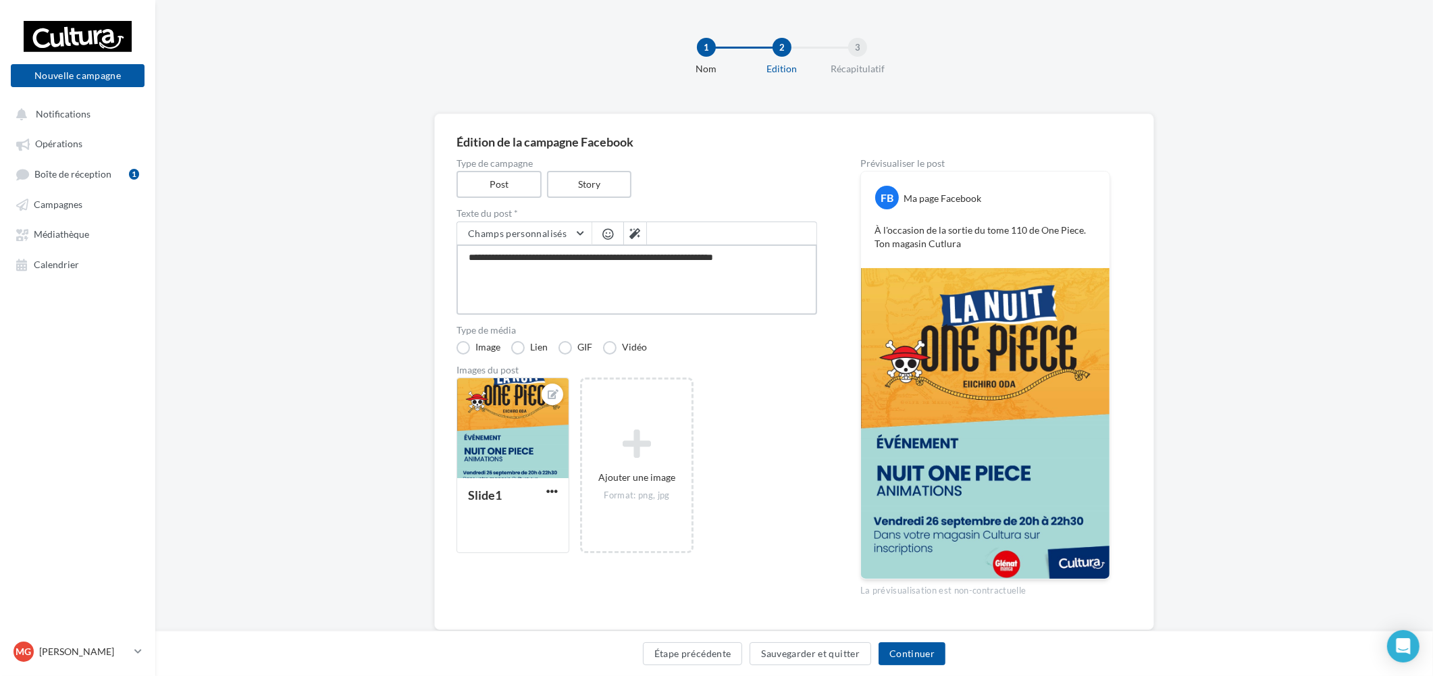 The image size is (1433, 676). What do you see at coordinates (590, 184) in the screenshot?
I see `label: Story` at bounding box center [590, 184].